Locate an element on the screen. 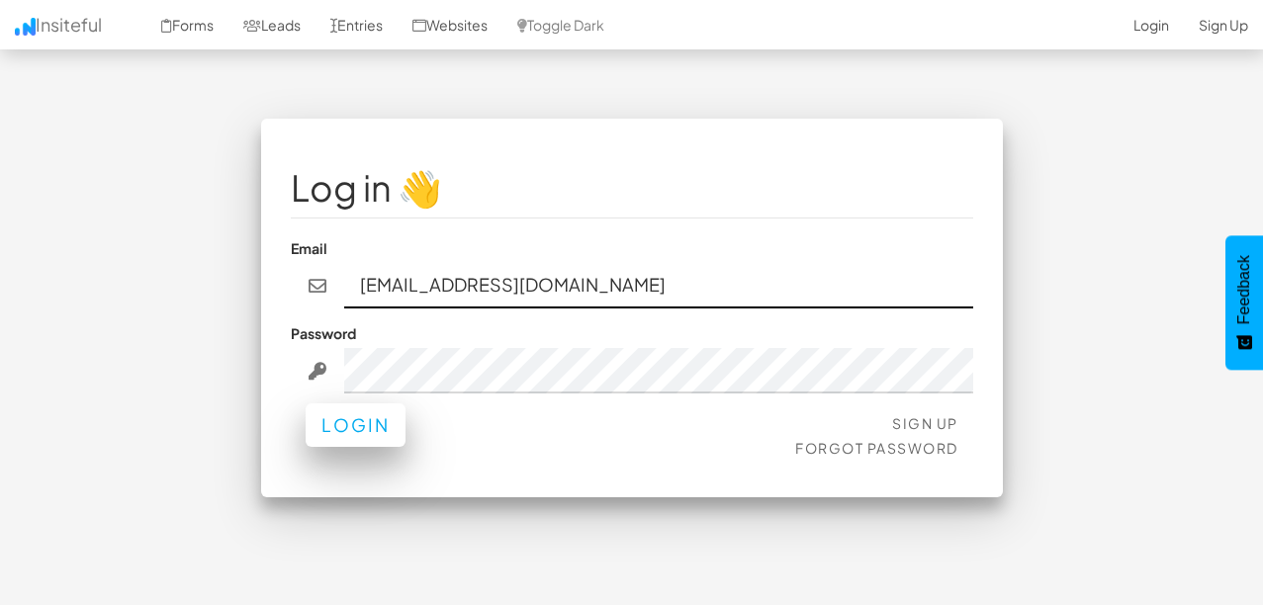 The height and width of the screenshot is (605, 1263). img: icon.png is located at coordinates (25, 27).